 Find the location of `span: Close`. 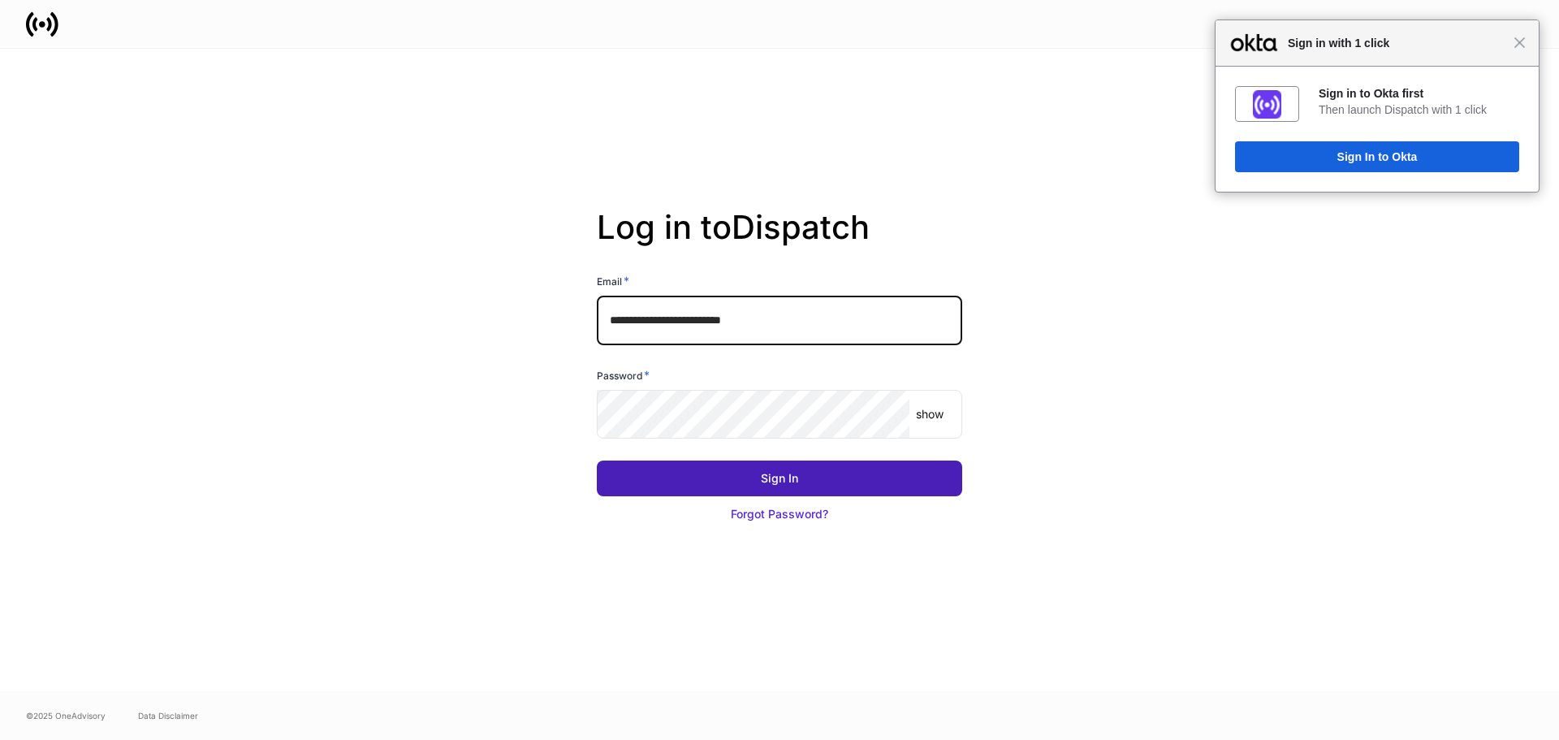

span: Close is located at coordinates (1519, 42).